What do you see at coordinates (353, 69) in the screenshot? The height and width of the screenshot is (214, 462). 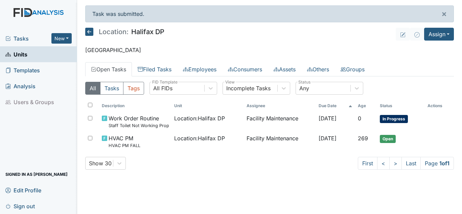 I see `a: Groups` at bounding box center [353, 69].